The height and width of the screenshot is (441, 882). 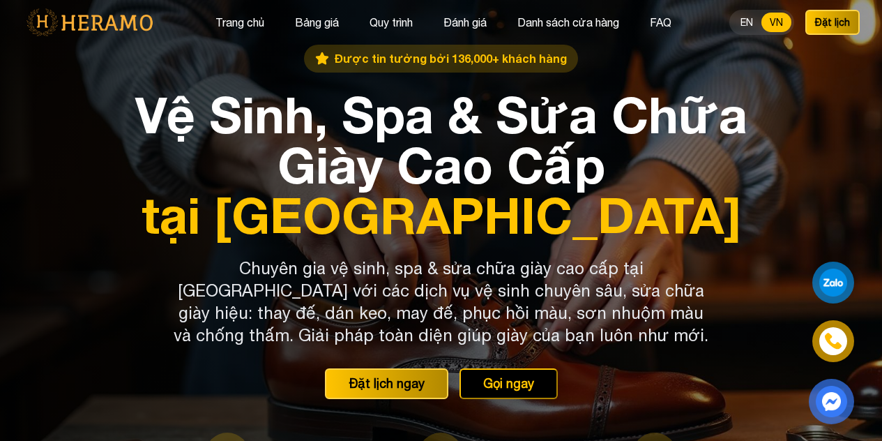 I want to click on a: phone-icon, so click(x=833, y=341).